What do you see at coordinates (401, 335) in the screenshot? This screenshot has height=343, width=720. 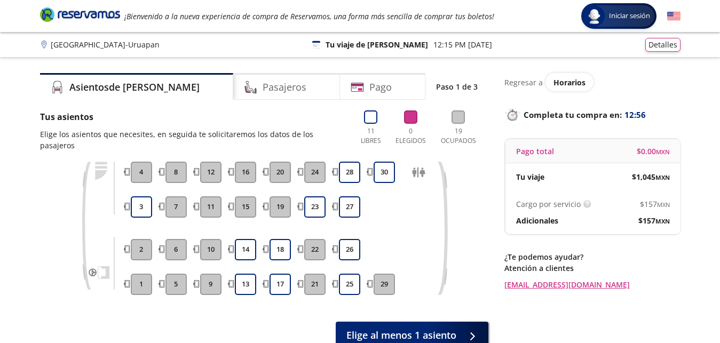 I see `span: Elige al menos 1 asiento` at bounding box center [401, 335].